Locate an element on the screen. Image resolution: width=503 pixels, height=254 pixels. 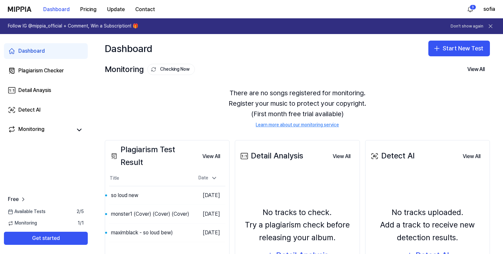
h1: Follow IG @mippia_official + Comment, Win a Subscription! 🎁 is located at coordinates (73, 26).